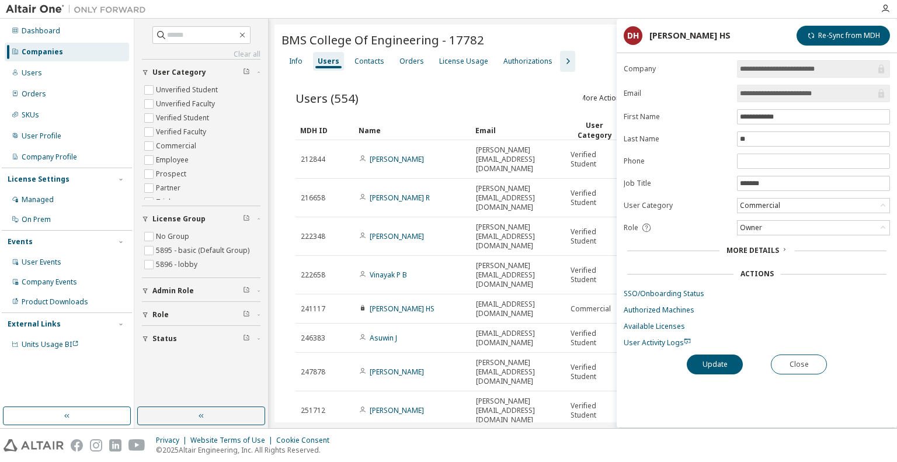 This screenshot has width=897, height=462. I want to click on label: Verified Student, so click(183, 118).